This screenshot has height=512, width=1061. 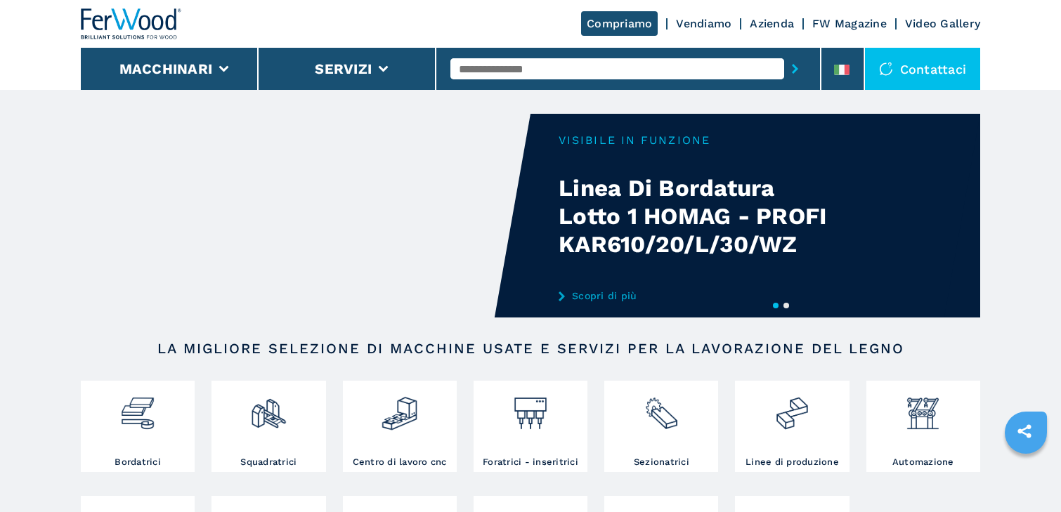 I want to click on a: Video Gallery, so click(x=942, y=23).